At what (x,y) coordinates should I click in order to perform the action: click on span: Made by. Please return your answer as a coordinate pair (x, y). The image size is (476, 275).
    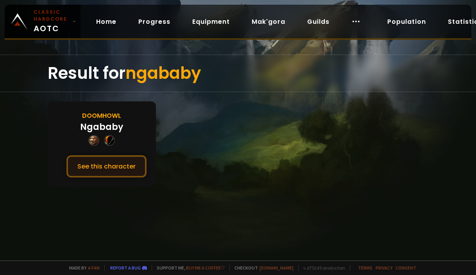
    Looking at the image, I should click on (82, 268).